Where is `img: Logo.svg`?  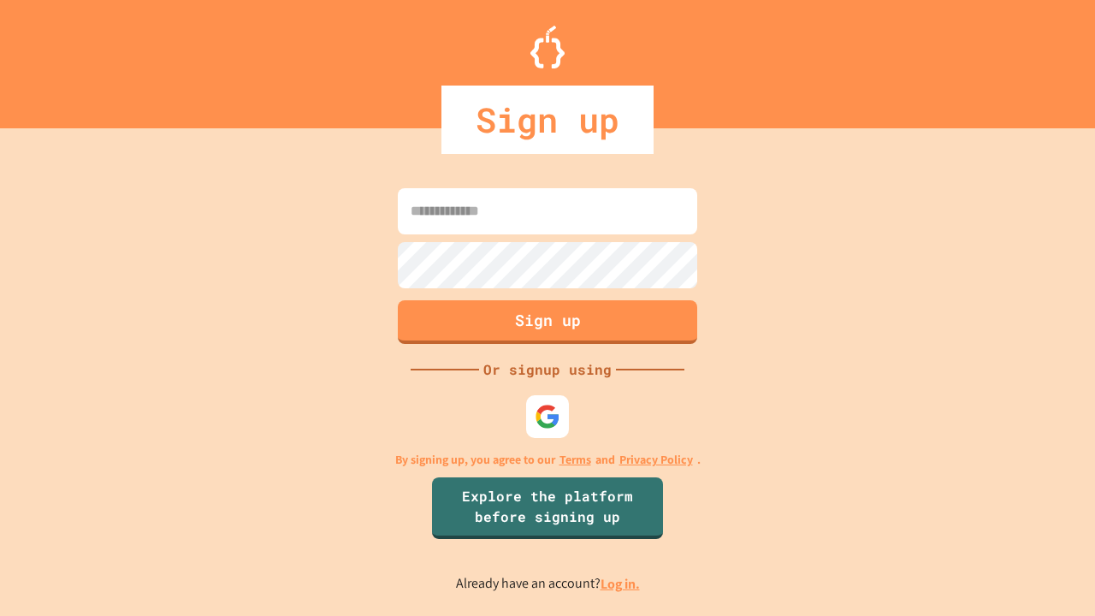 img: Logo.svg is located at coordinates (547, 47).